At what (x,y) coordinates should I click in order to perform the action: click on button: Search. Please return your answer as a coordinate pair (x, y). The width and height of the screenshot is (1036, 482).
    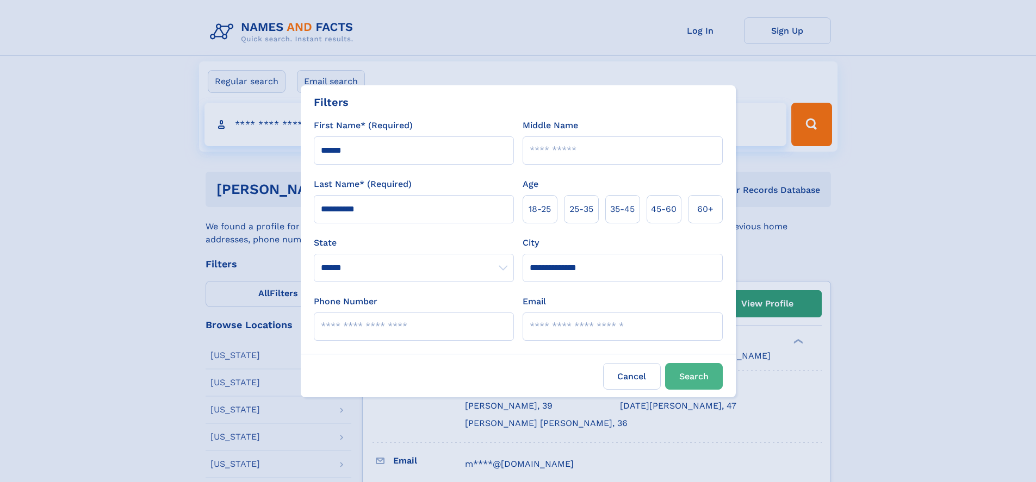
    Looking at the image, I should click on (694, 376).